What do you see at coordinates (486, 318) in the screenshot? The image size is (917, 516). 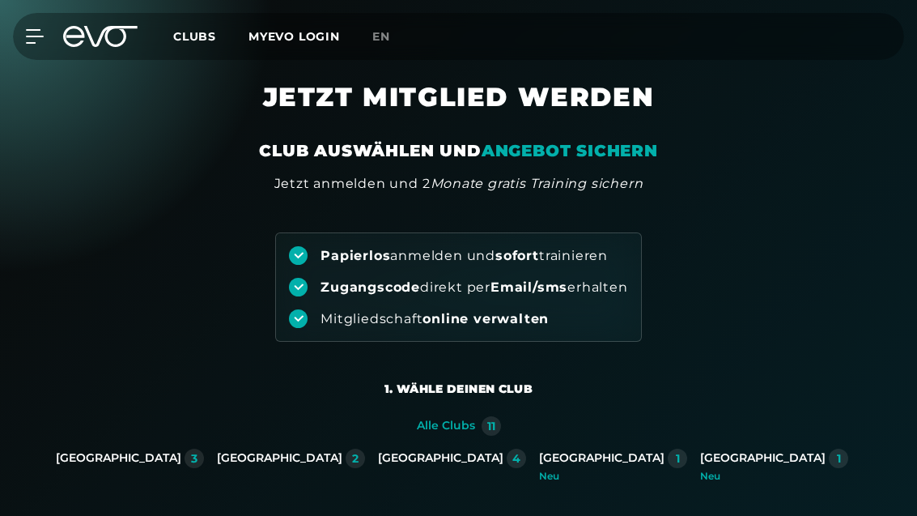 I see `strong: online verwalten` at bounding box center [486, 318].